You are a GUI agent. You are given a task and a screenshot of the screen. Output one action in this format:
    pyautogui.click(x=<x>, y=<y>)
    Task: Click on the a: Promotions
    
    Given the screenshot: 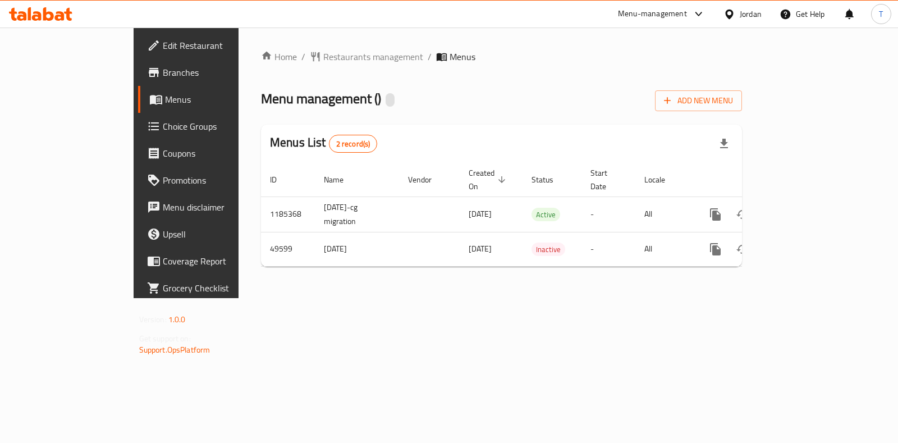 What is the action you would take?
    pyautogui.click(x=211, y=180)
    